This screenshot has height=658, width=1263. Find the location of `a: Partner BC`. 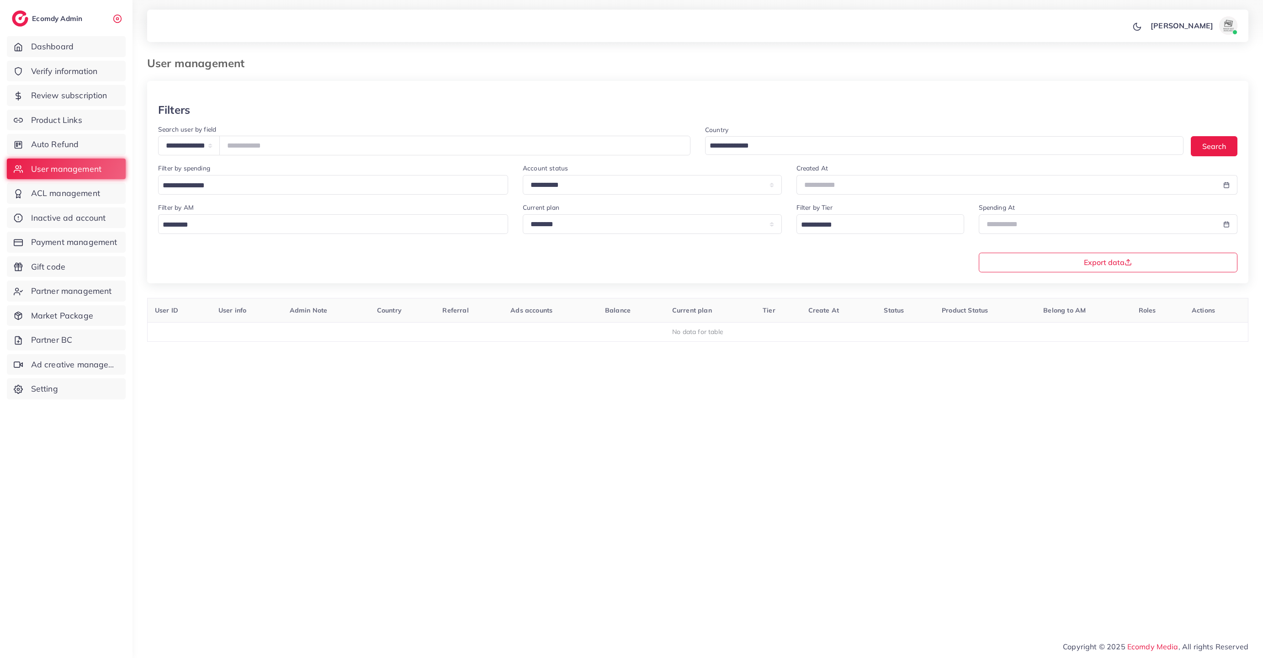

a: Partner BC is located at coordinates (66, 340).